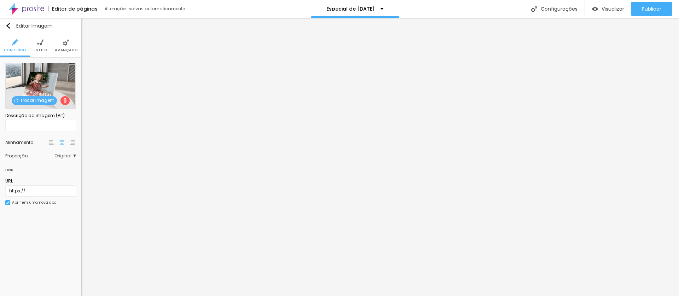  I want to click on span: Estilo, so click(40, 50).